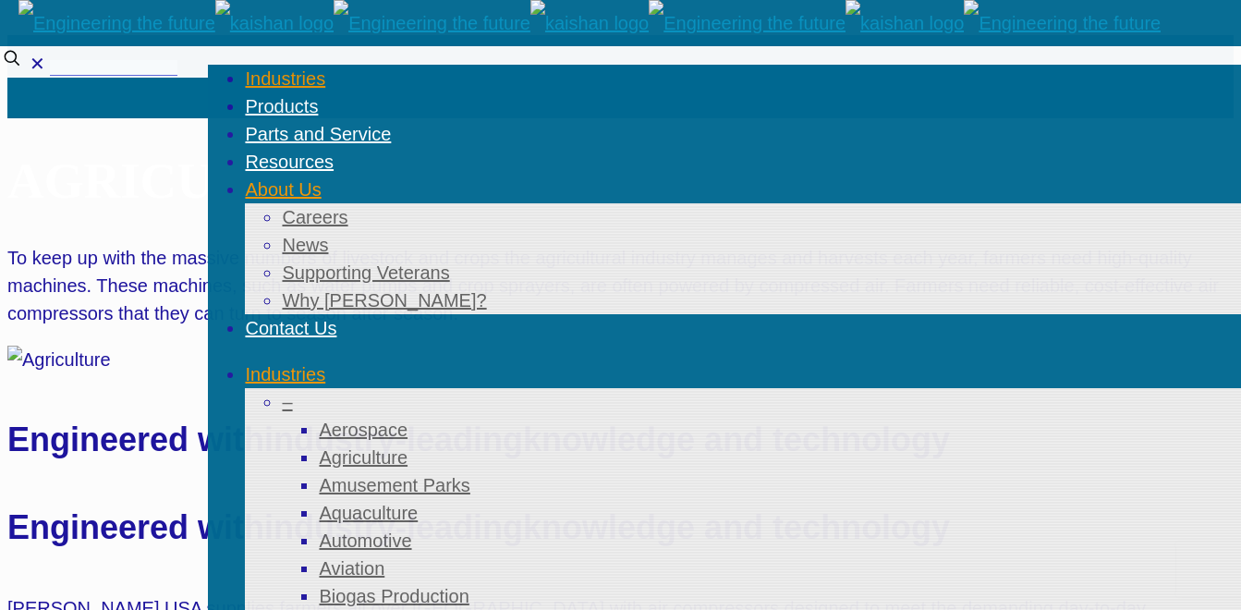 This screenshot has height=610, width=1241. I want to click on img: Agriculture, so click(59, 359).